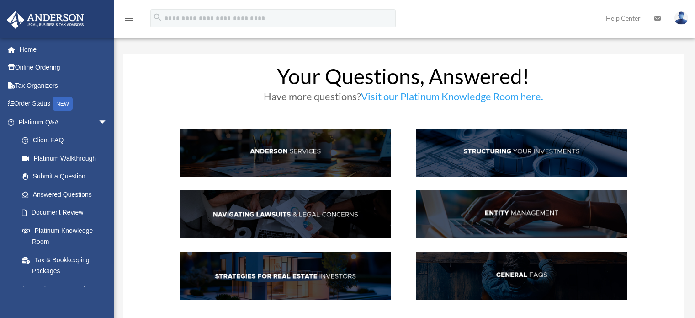 Image resolution: width=695 pixels, height=318 pixels. I want to click on i: search, so click(158, 17).